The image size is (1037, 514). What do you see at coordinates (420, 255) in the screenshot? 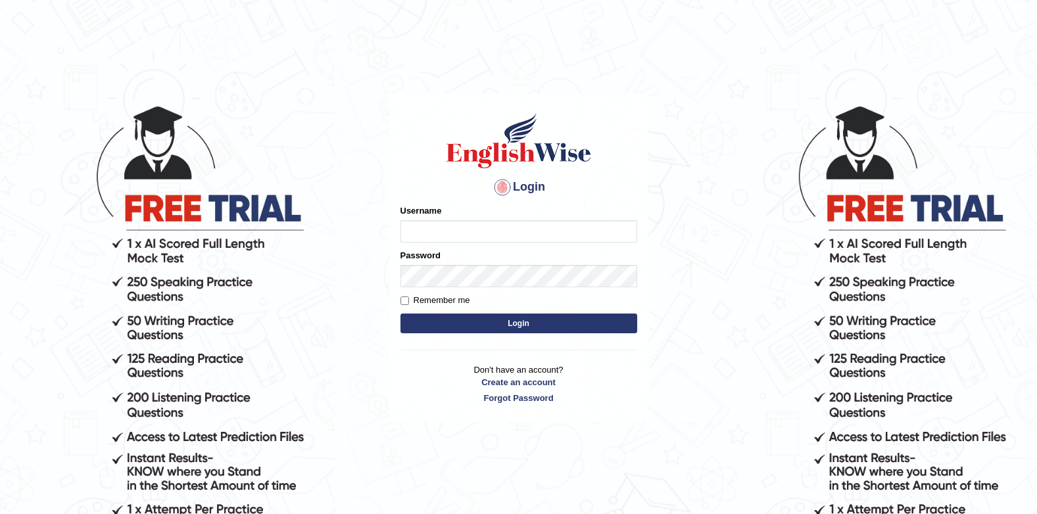
I see `label: Password` at bounding box center [420, 255].